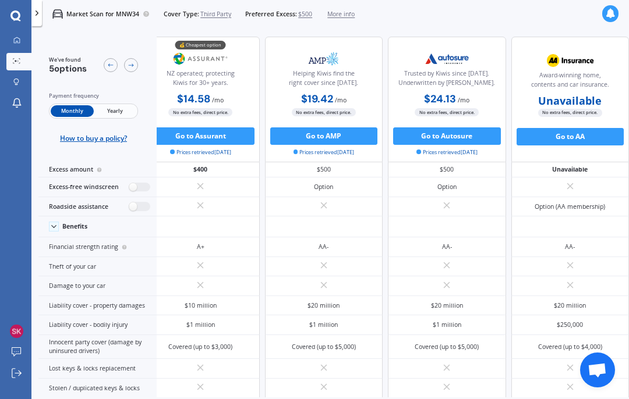  What do you see at coordinates (102, 14) in the screenshot?
I see `p: Market Scan for MNW34` at bounding box center [102, 14].